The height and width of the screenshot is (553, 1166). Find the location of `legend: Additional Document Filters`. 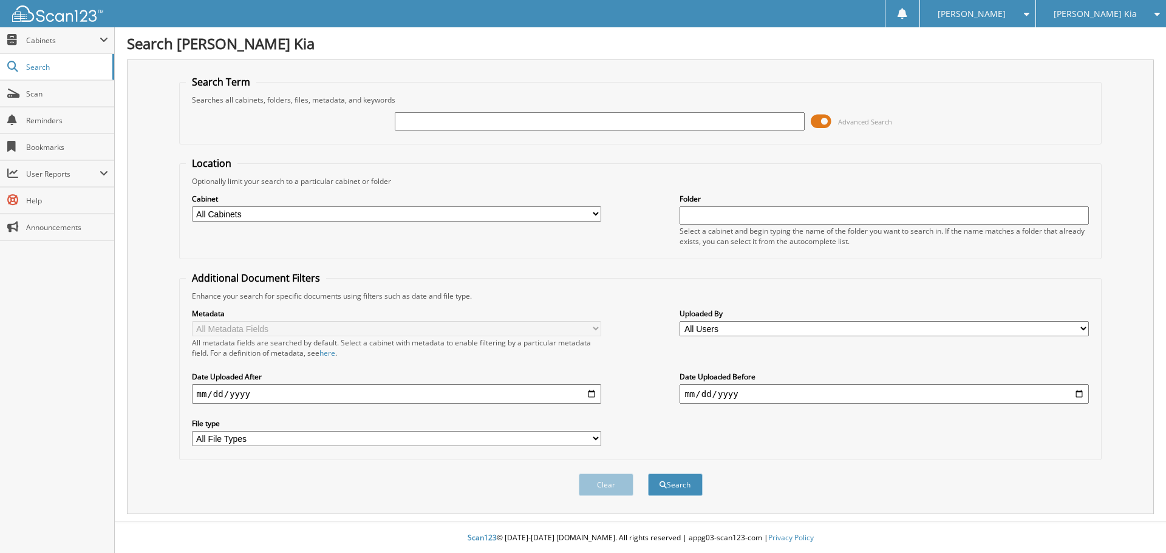

legend: Additional Document Filters is located at coordinates (256, 278).